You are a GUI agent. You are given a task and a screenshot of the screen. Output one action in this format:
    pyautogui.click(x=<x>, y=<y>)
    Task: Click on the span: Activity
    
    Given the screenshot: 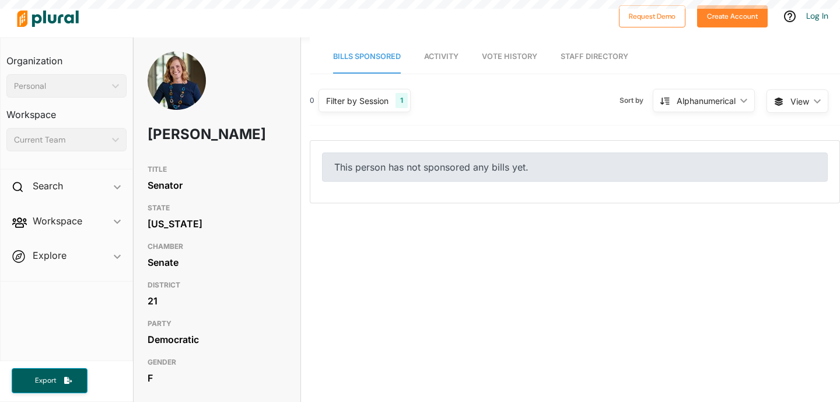 What is the action you would take?
    pyautogui.click(x=441, y=56)
    